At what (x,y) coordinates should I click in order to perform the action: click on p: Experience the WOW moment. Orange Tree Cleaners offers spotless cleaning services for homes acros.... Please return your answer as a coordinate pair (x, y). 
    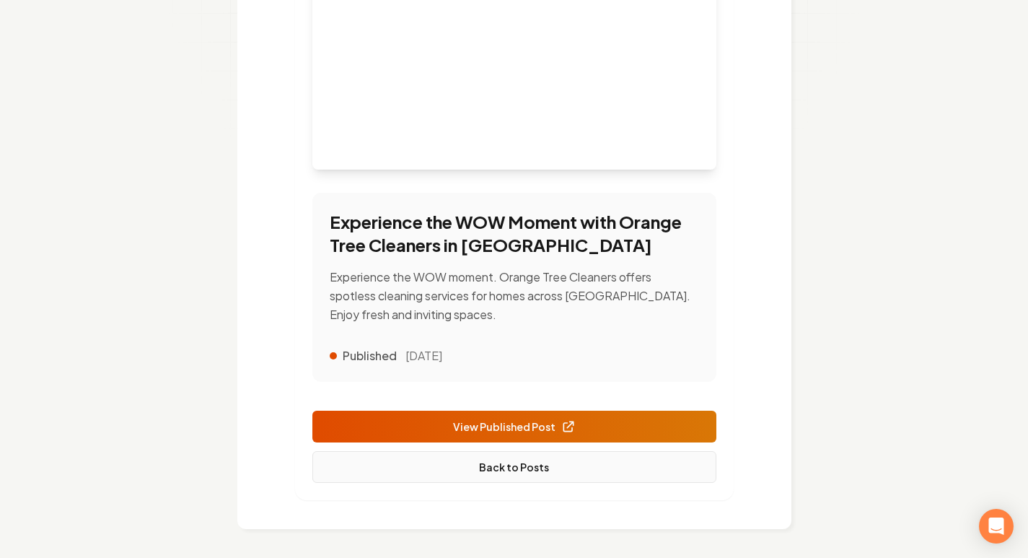
    Looking at the image, I should click on (514, 296).